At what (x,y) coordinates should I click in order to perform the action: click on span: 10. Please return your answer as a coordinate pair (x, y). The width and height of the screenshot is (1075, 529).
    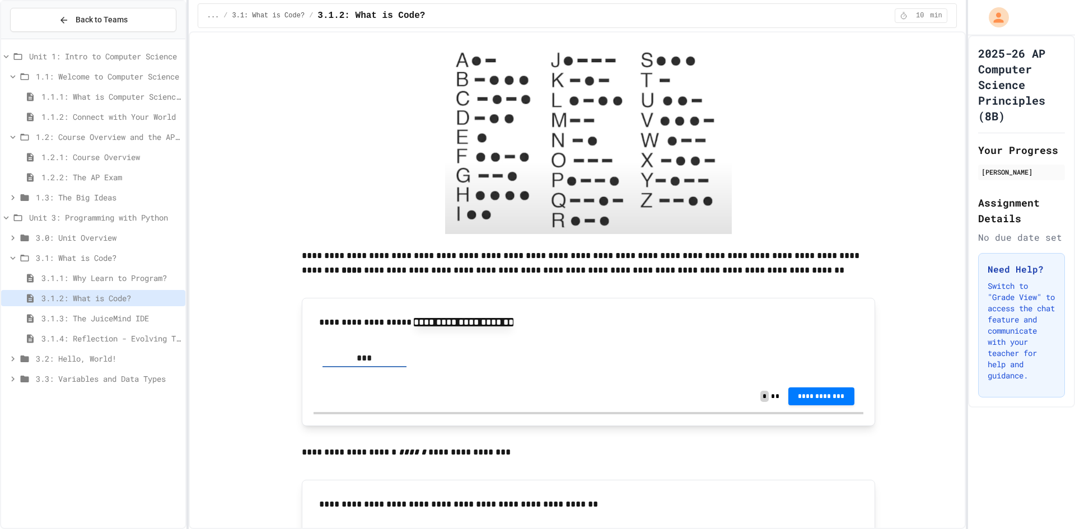
    Looking at the image, I should click on (920, 16).